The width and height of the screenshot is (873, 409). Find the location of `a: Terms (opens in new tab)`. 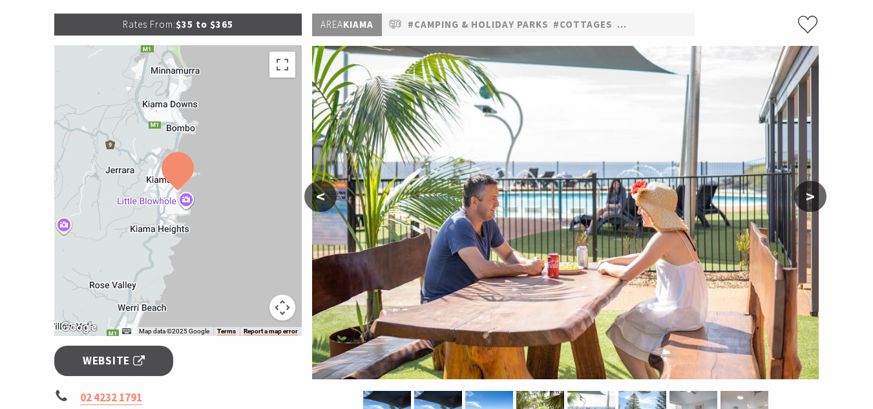

a: Terms (opens in new tab) is located at coordinates (226, 331).